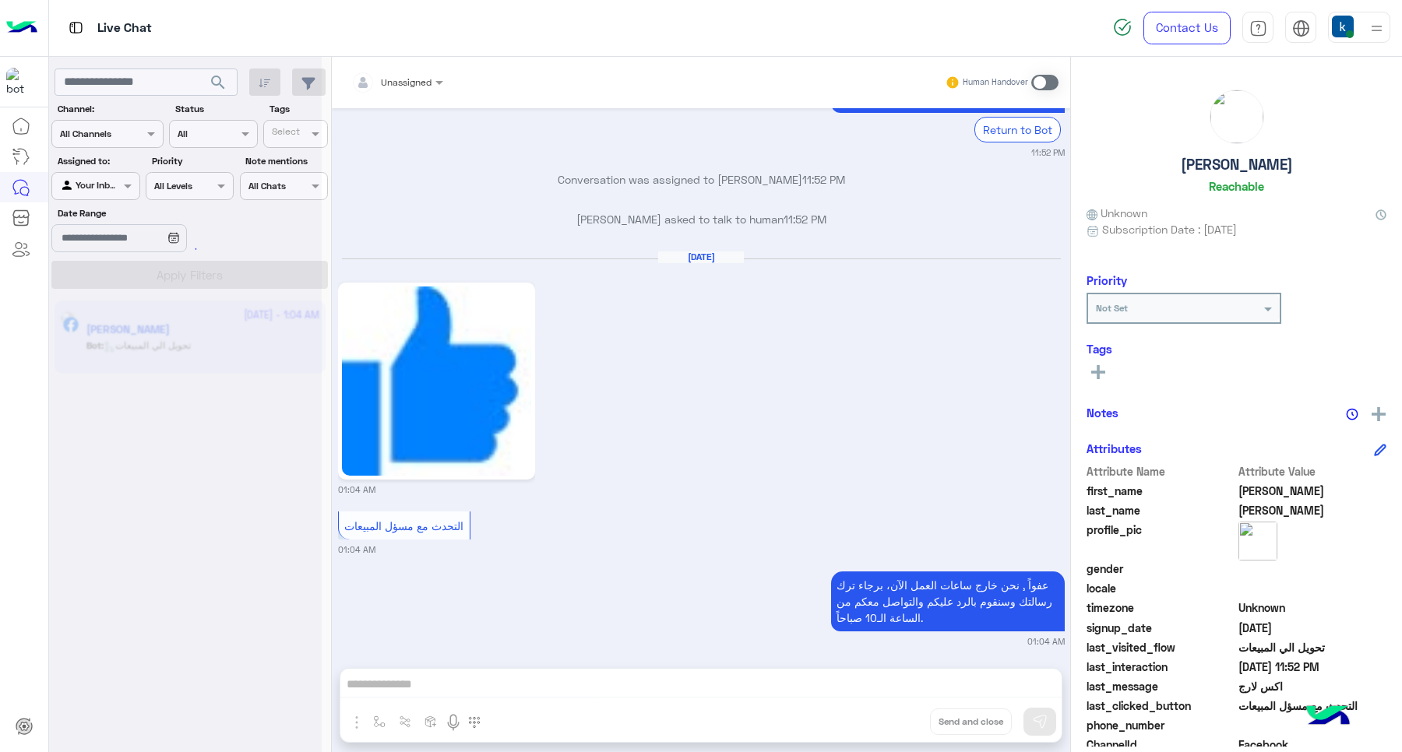 The image size is (1402, 752). I want to click on span: first_name, so click(1160, 491).